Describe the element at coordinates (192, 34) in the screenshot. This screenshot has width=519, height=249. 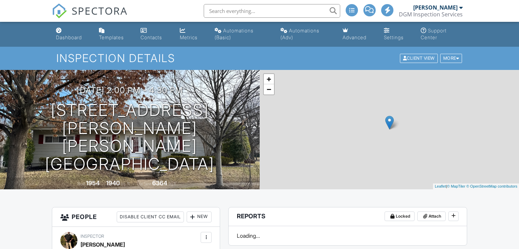
I see `a: Metrics` at that location.